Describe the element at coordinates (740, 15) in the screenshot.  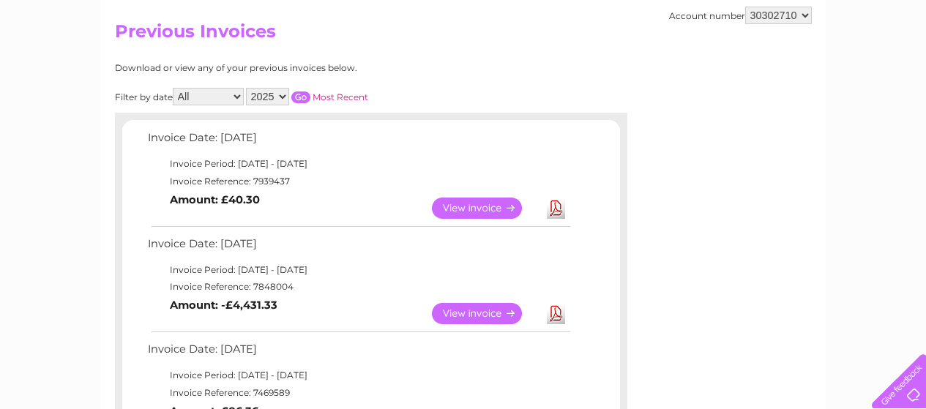
I see `div: Account number` at that location.